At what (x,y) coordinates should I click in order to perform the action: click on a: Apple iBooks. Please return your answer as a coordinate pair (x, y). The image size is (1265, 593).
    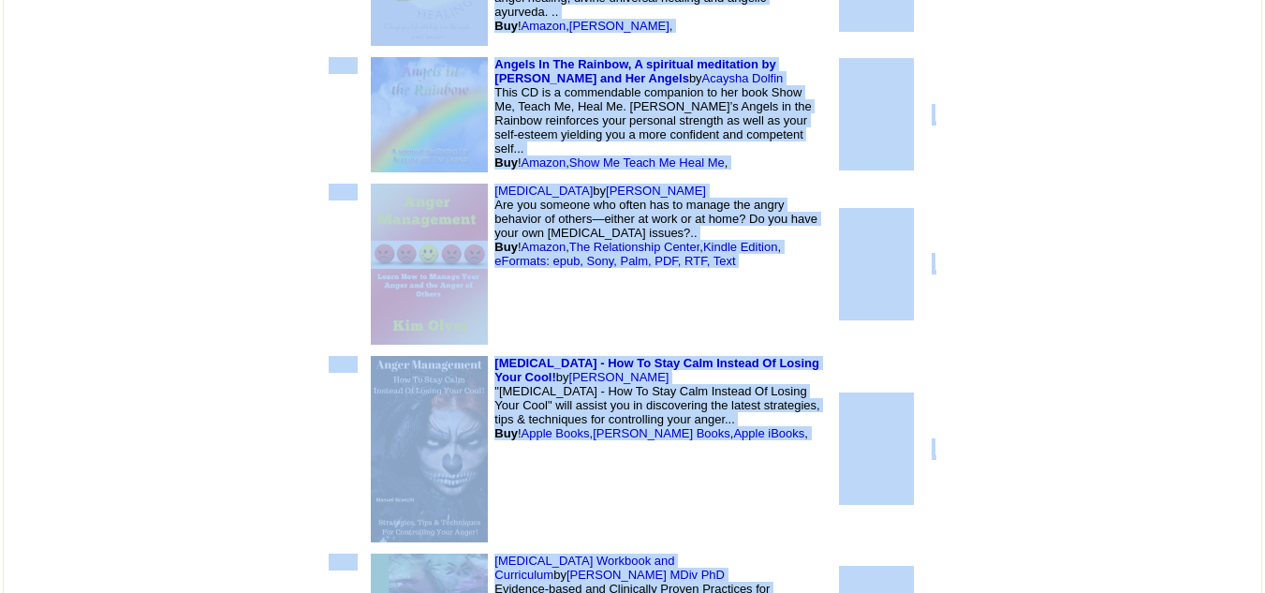
    Looking at the image, I should click on (769, 433).